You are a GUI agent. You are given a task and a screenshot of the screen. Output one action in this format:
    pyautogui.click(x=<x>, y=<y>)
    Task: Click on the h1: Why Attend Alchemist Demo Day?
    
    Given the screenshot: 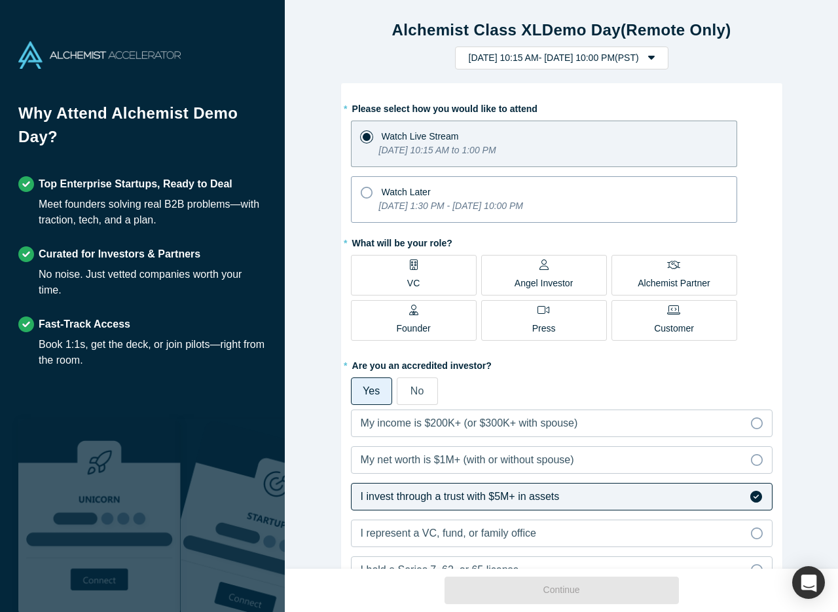 What is the action you would take?
    pyautogui.click(x=142, y=130)
    